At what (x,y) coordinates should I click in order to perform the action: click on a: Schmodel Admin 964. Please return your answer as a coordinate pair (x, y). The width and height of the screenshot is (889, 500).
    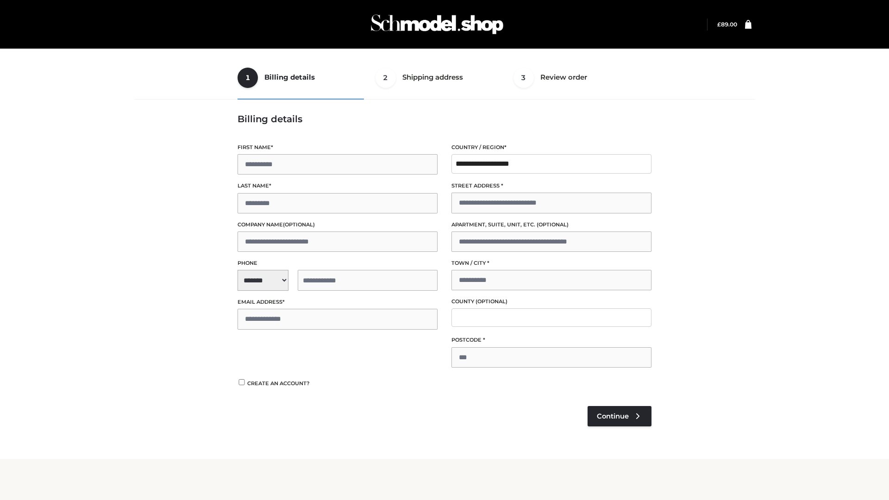
    Looking at the image, I should click on (437, 24).